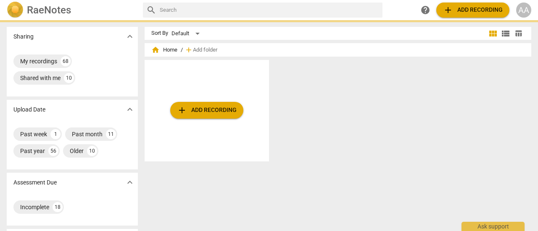  I want to click on span: view_list, so click(505, 34).